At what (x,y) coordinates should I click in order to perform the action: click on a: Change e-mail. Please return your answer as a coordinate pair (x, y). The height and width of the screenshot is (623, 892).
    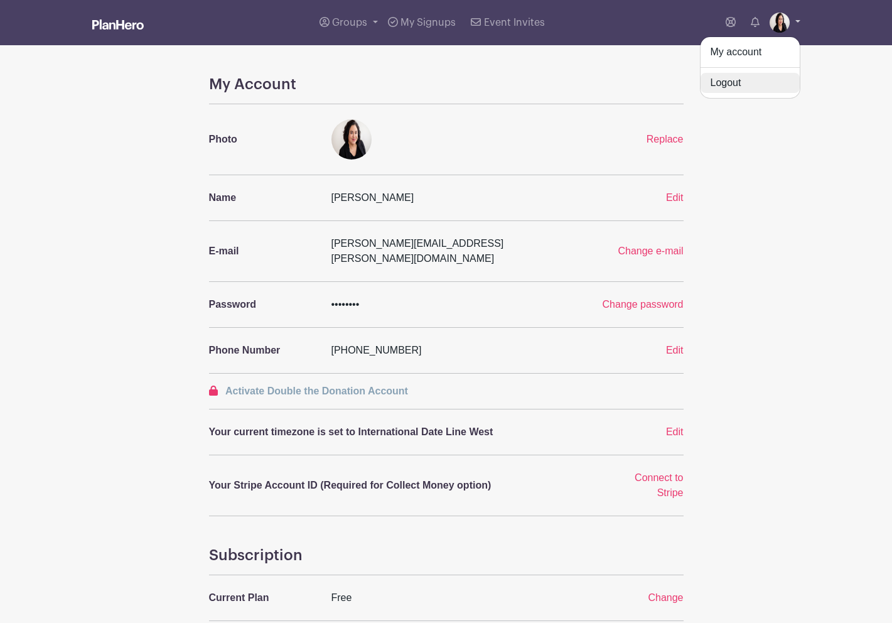
    Looking at the image, I should click on (651, 251).